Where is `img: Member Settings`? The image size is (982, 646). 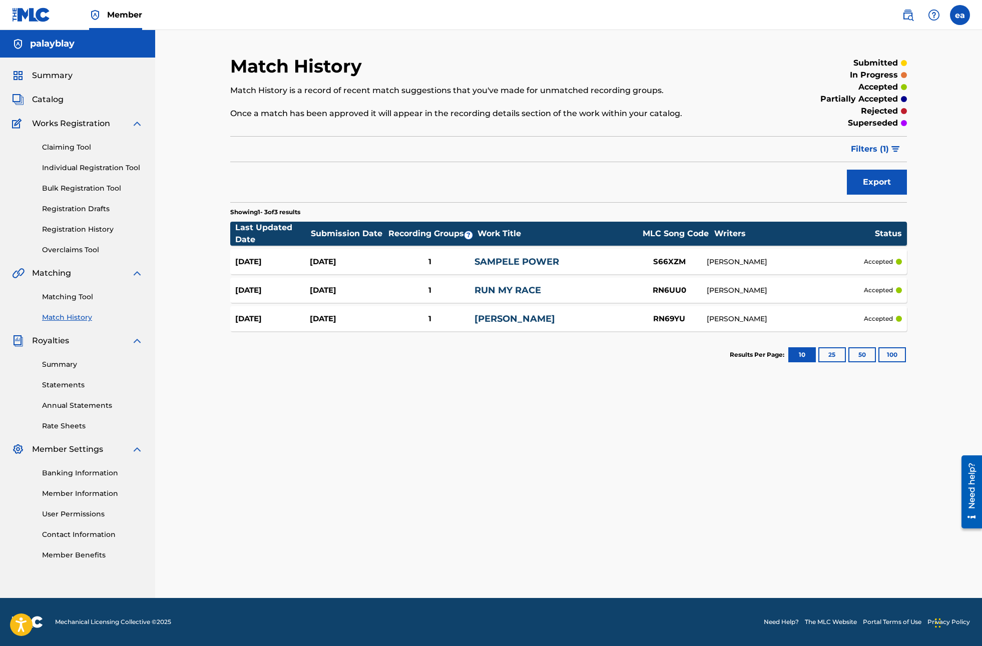
img: Member Settings is located at coordinates (18, 449).